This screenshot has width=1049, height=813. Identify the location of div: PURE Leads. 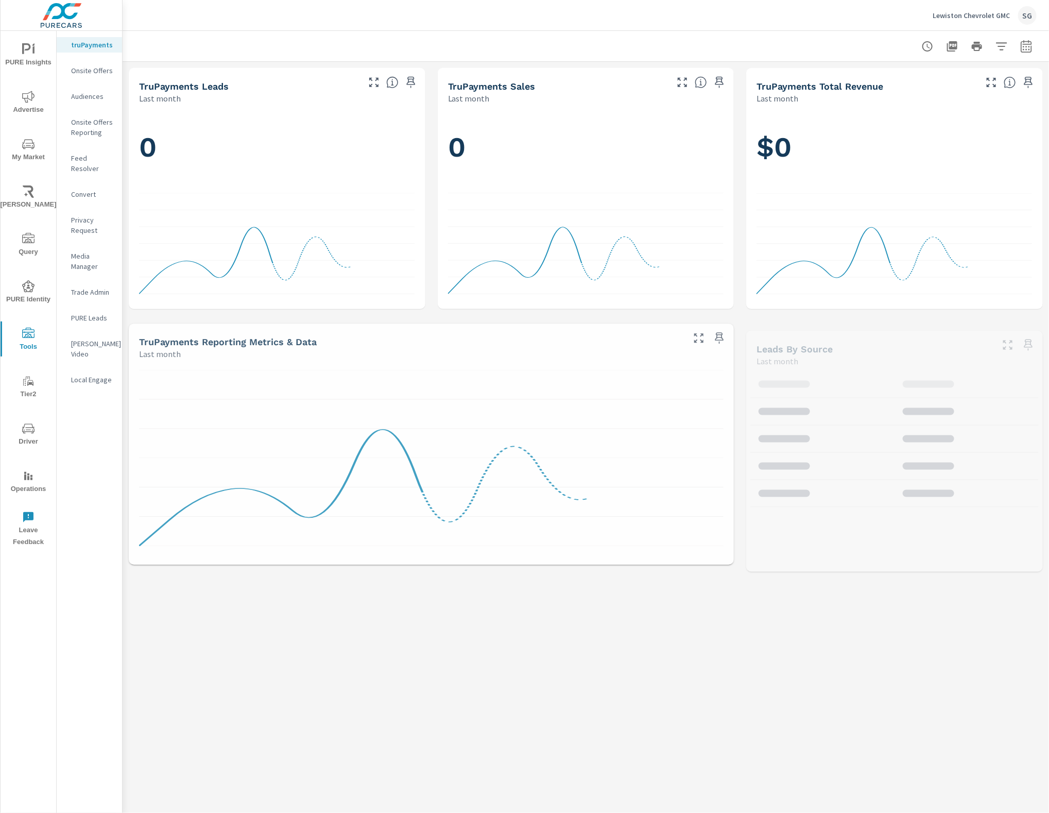
(89, 318).